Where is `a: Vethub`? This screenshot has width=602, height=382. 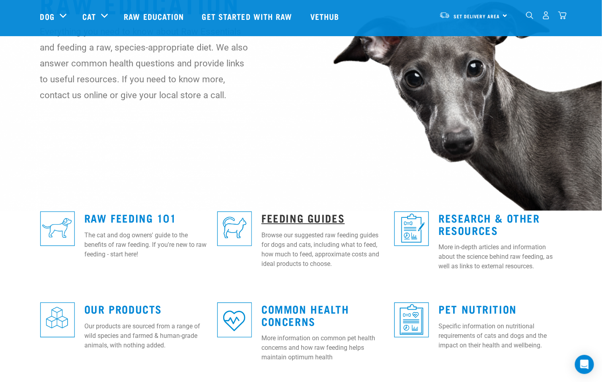
a: Vethub is located at coordinates (326, 16).